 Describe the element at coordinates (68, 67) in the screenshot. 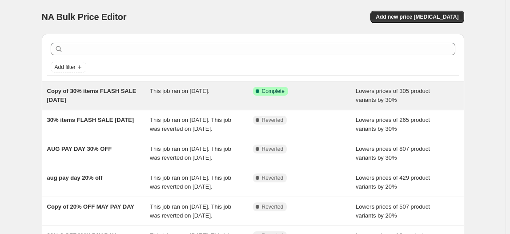

I see `button: Add filter` at that location.